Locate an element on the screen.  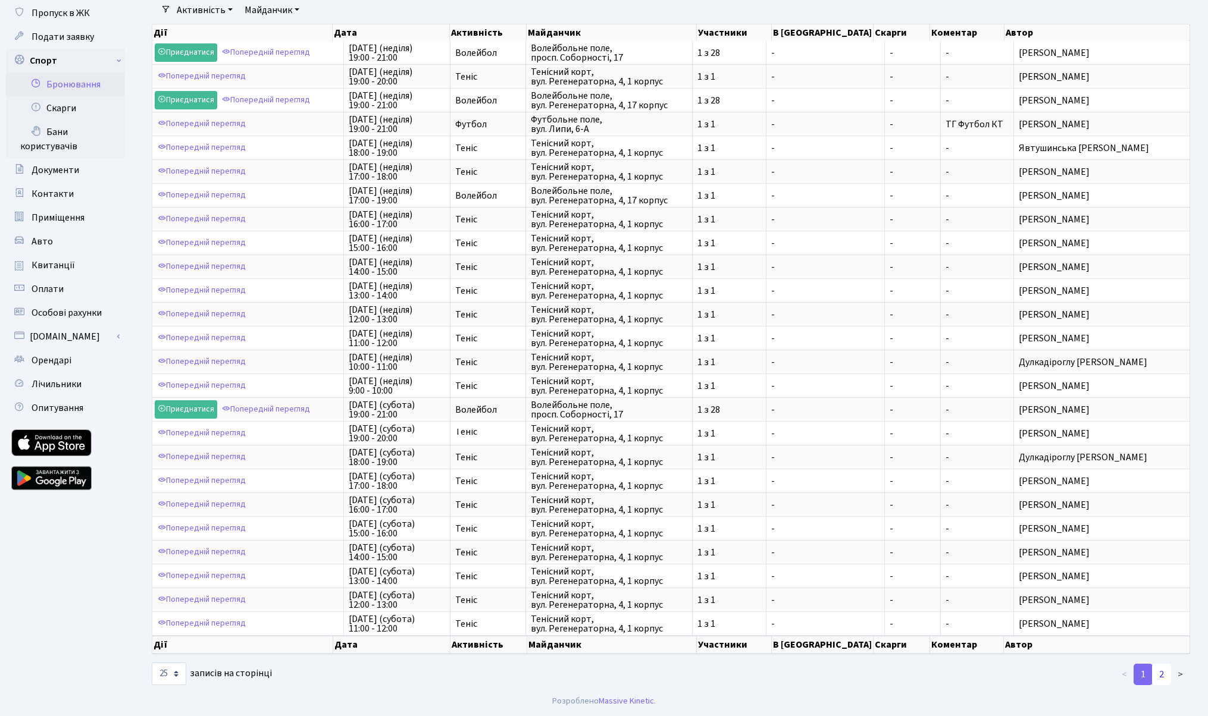
span: Подати заявку is located at coordinates (62, 37).